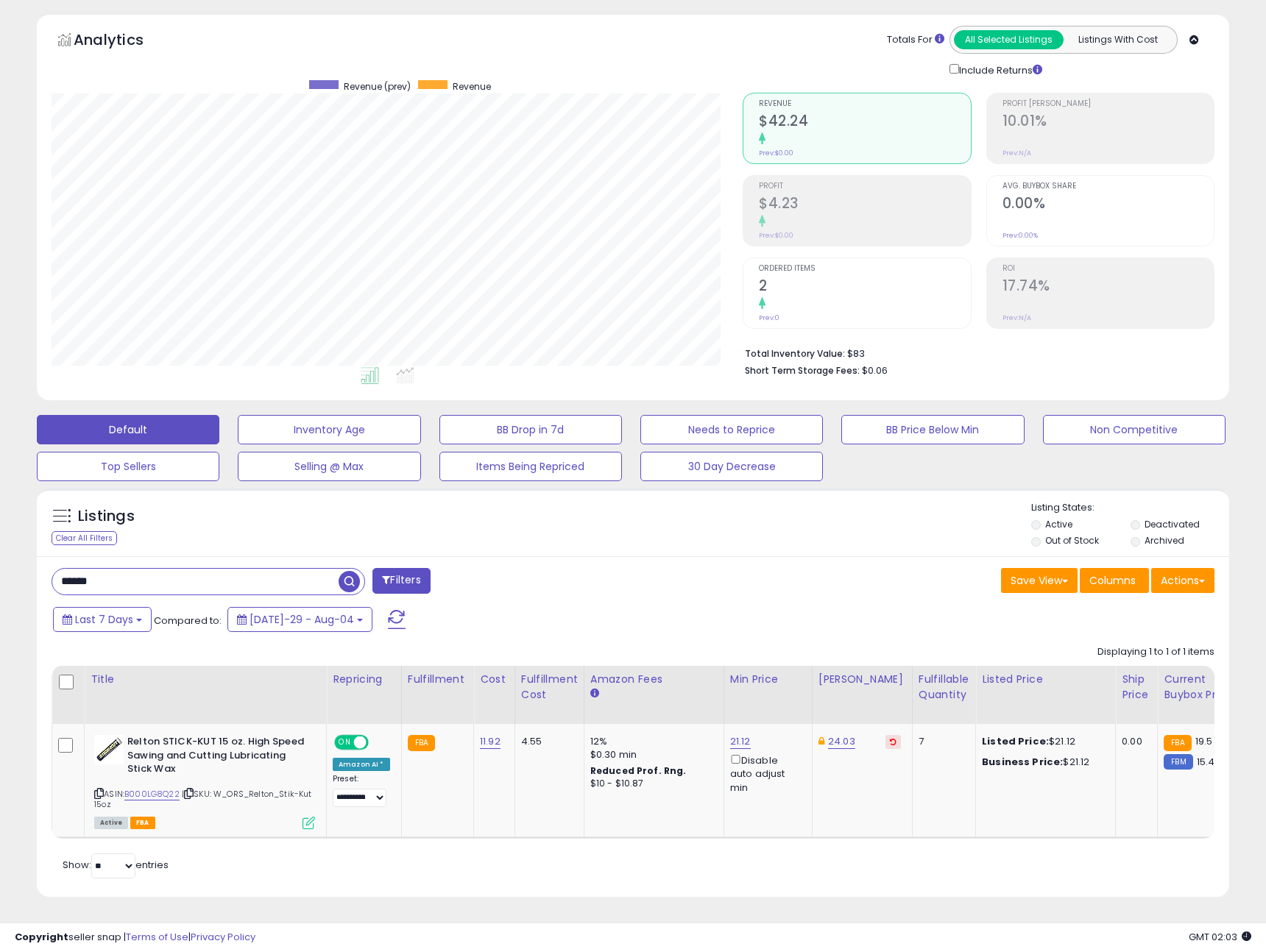 This screenshot has height=952, width=1266. Describe the element at coordinates (547, 741) in the screenshot. I see `div: 4.55` at that location.